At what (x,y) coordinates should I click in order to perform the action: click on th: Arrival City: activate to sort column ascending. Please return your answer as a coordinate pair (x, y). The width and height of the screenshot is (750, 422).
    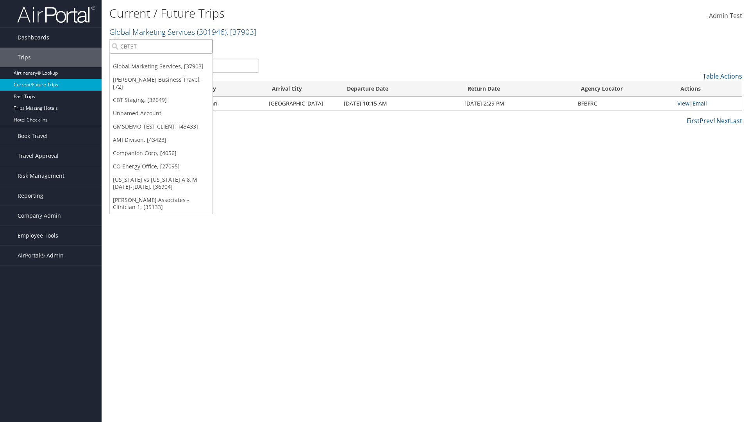
    Looking at the image, I should click on (302, 89).